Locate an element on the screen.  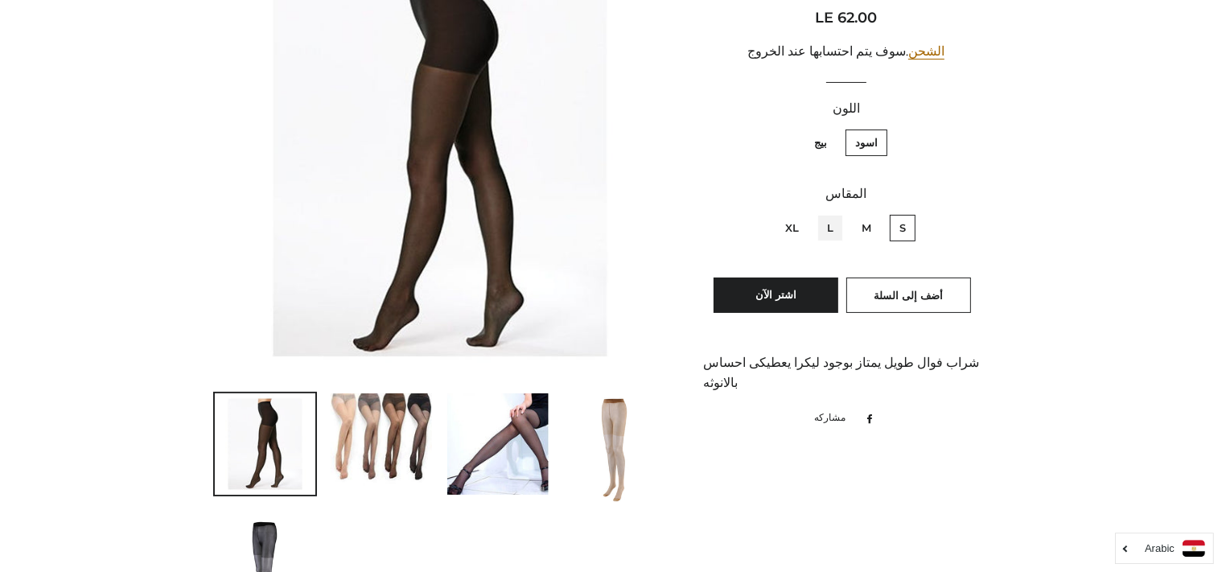
div: .سوف يتم احتسابها عند الخروج is located at coordinates (846, 51).